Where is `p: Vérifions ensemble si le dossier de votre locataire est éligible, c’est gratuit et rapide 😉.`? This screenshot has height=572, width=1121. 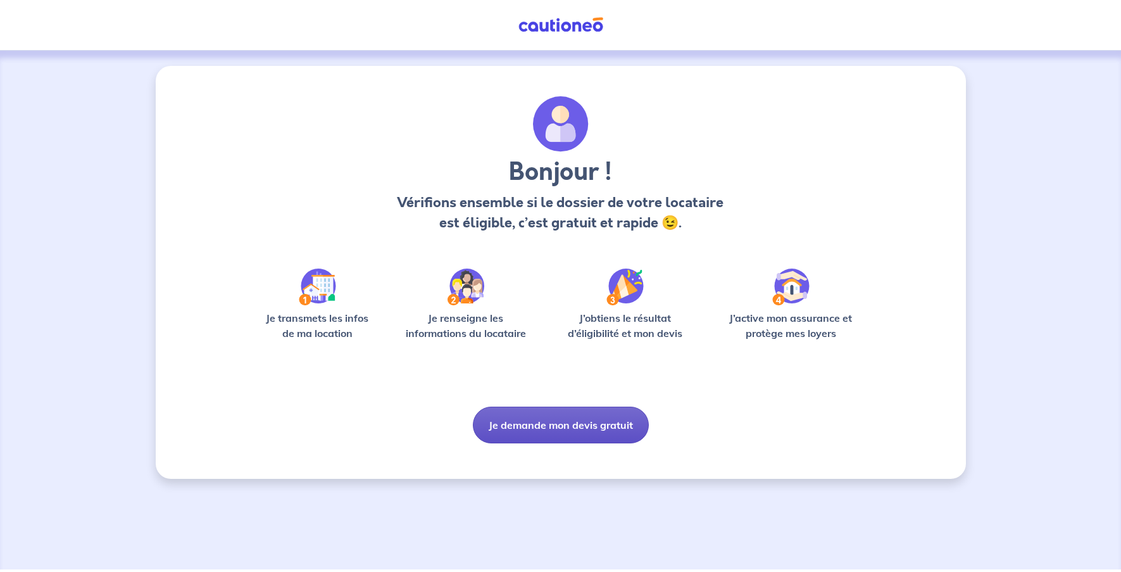
p: Vérifions ensemble si le dossier de votre locataire est éligible, c’est gratuit et rapide 😉. is located at coordinates (560, 213).